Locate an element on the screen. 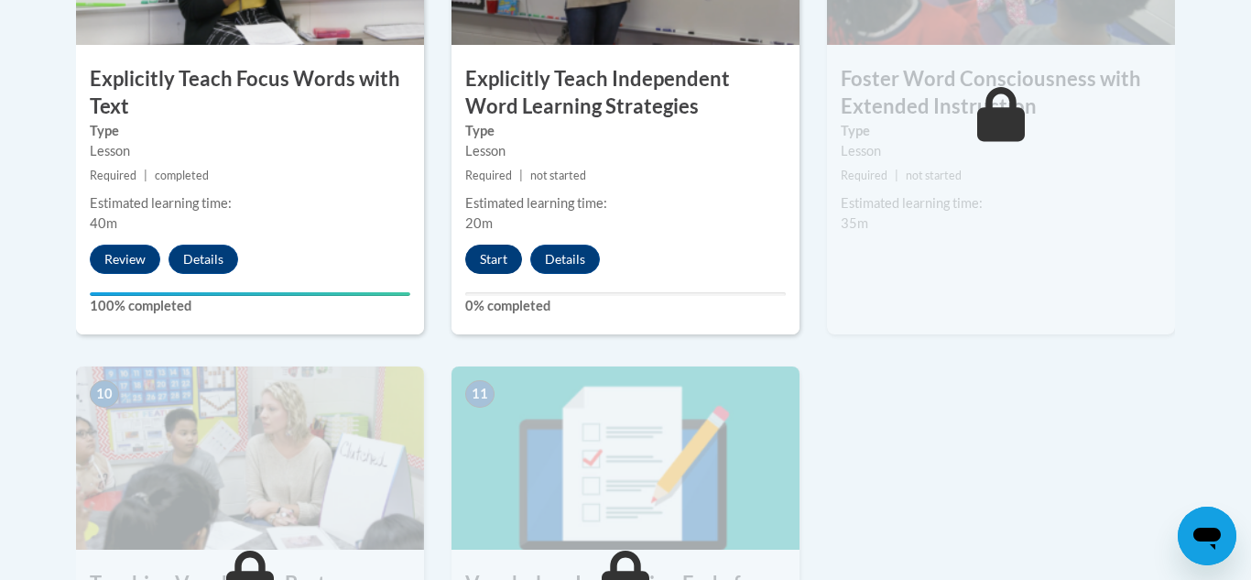 This screenshot has height=580, width=1251. span: 20m is located at coordinates (479, 223).